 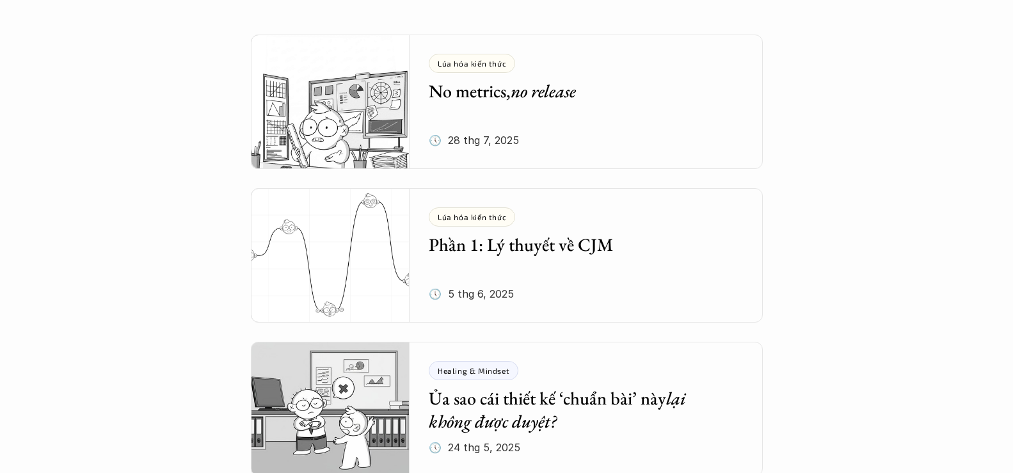 What do you see at coordinates (474, 140) in the screenshot?
I see `p: 🕔 28 thg 7, 2025` at bounding box center [474, 140].